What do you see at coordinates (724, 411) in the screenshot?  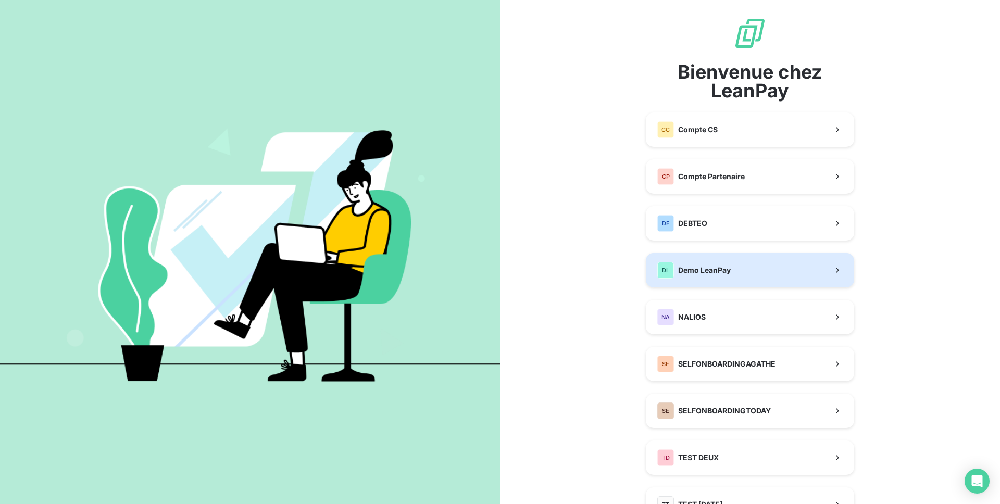 I see `span: SELFONBOARDINGTODAY` at bounding box center [724, 411].